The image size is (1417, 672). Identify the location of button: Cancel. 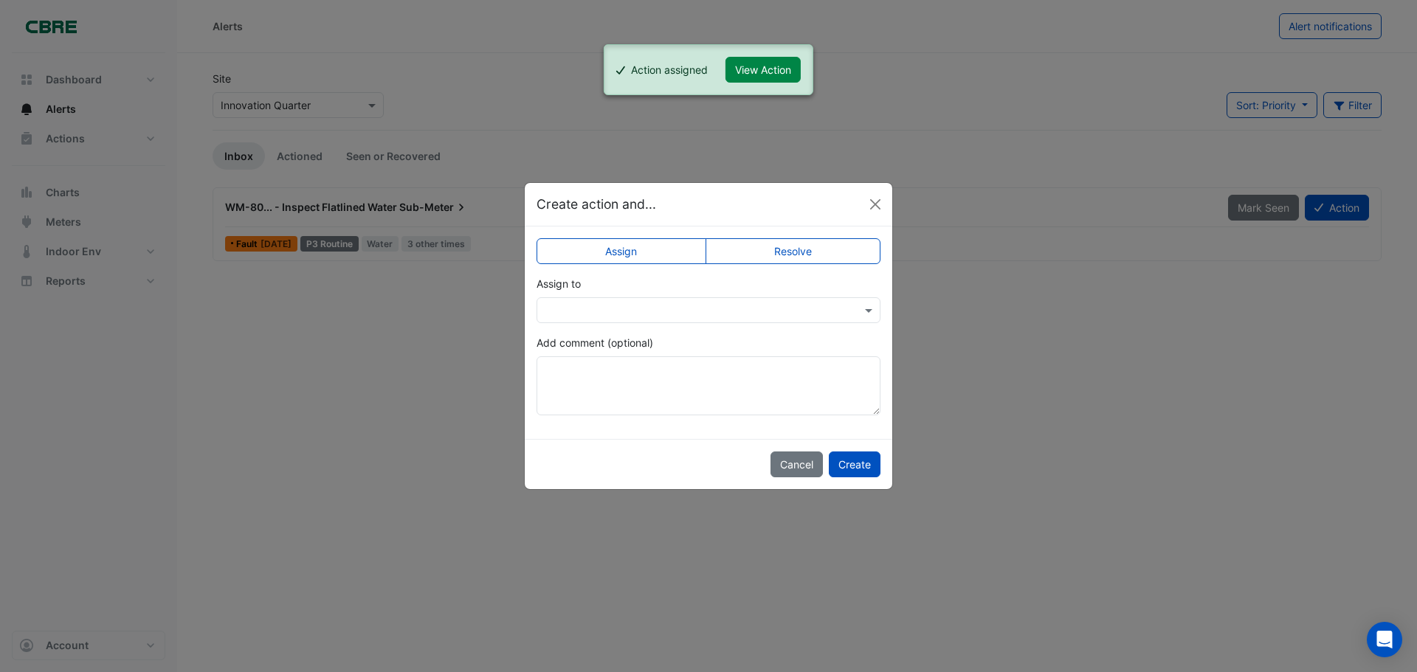
(796, 464).